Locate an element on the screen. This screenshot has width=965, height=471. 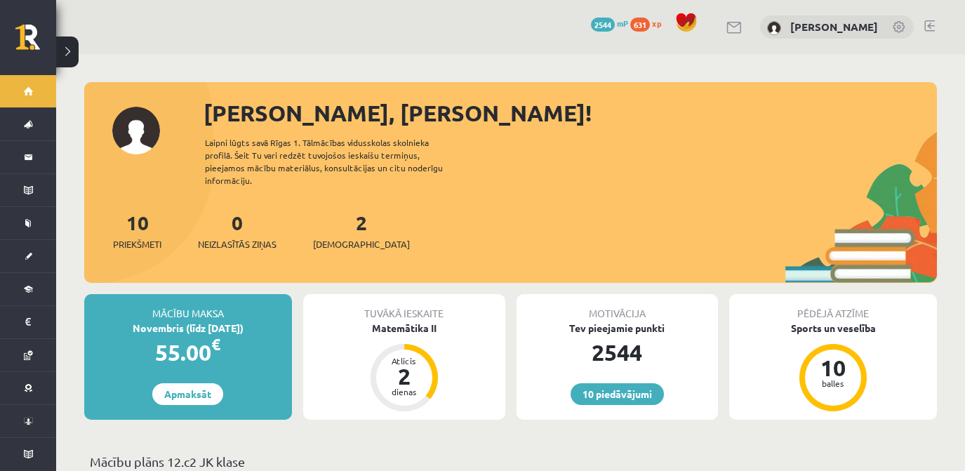
div: balles is located at coordinates (833, 383).